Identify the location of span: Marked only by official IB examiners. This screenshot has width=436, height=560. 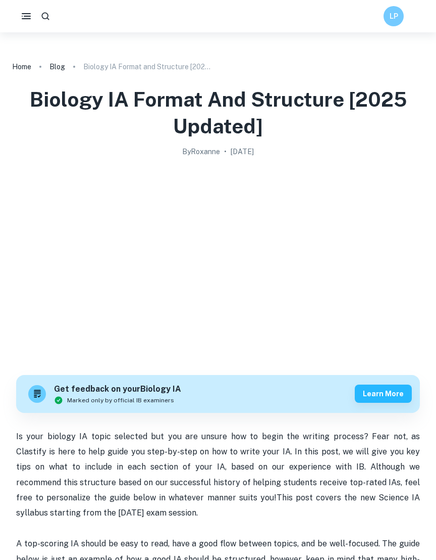
(121, 400).